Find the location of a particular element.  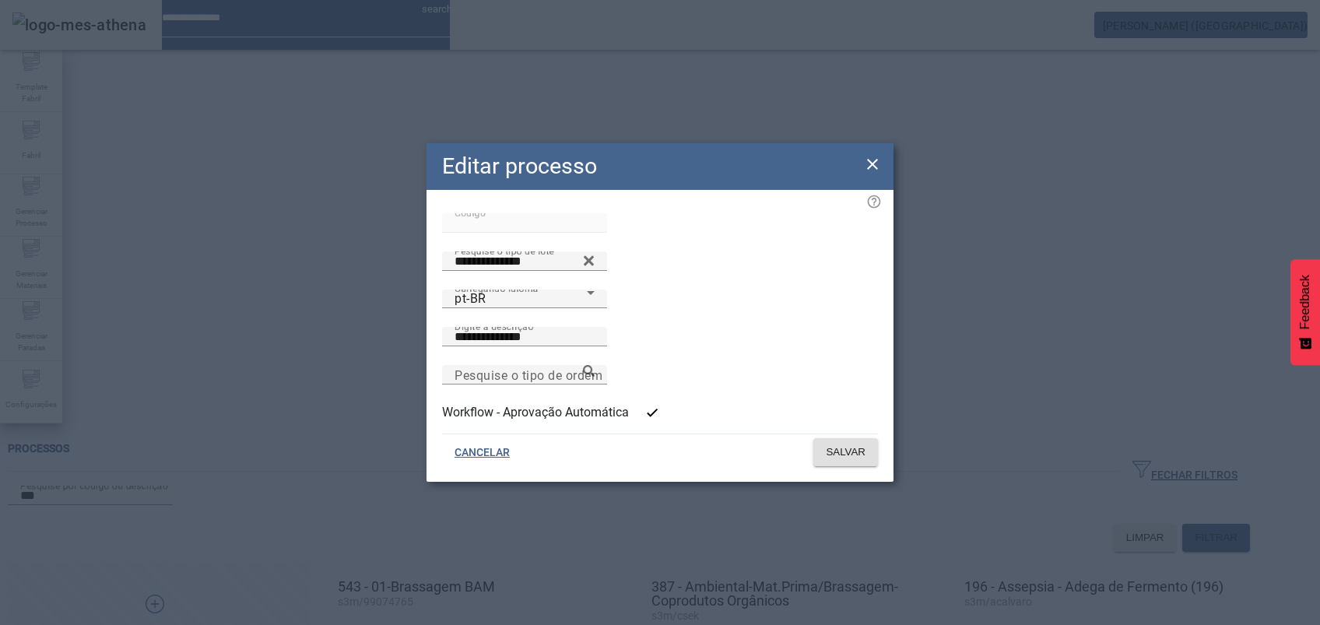

span: SALVAR is located at coordinates (845, 452).